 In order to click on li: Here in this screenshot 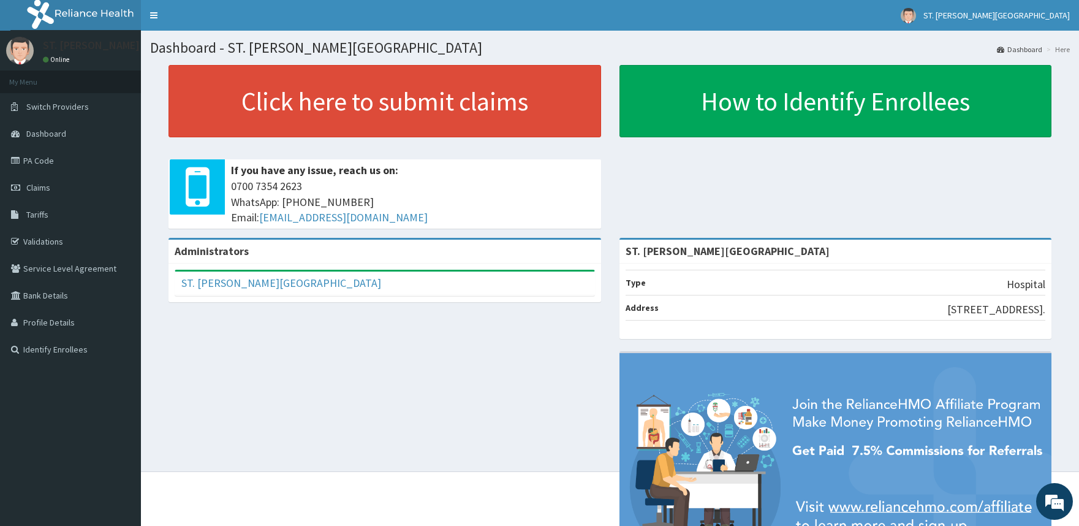, I will do `click(1056, 49)`.